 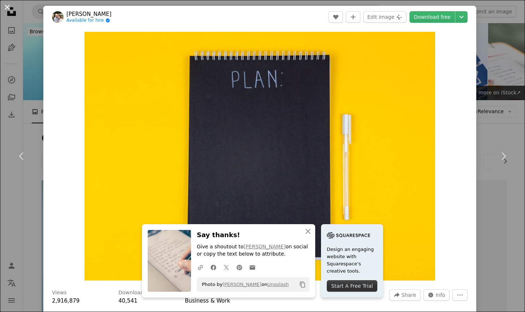 I want to click on a: Share on Twitter, so click(x=227, y=267).